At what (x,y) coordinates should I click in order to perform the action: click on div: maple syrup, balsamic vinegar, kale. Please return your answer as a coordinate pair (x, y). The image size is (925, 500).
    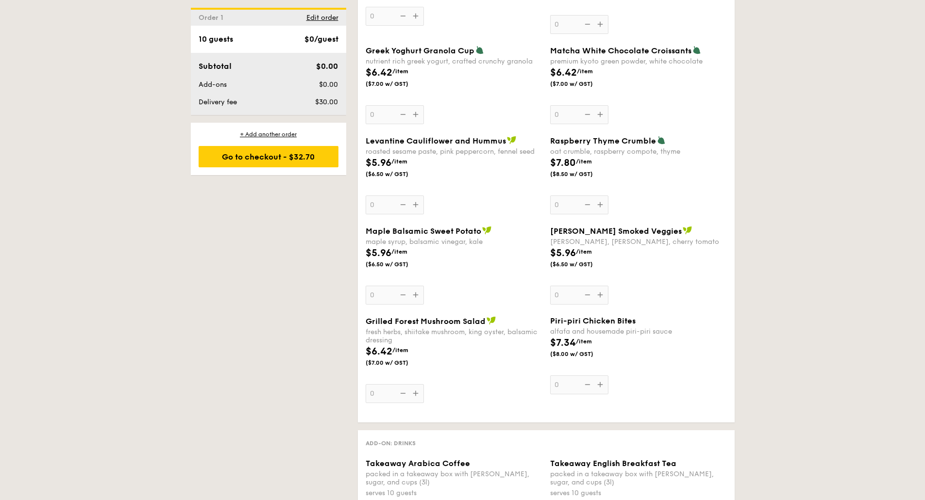
    Looking at the image, I should click on (454, 242).